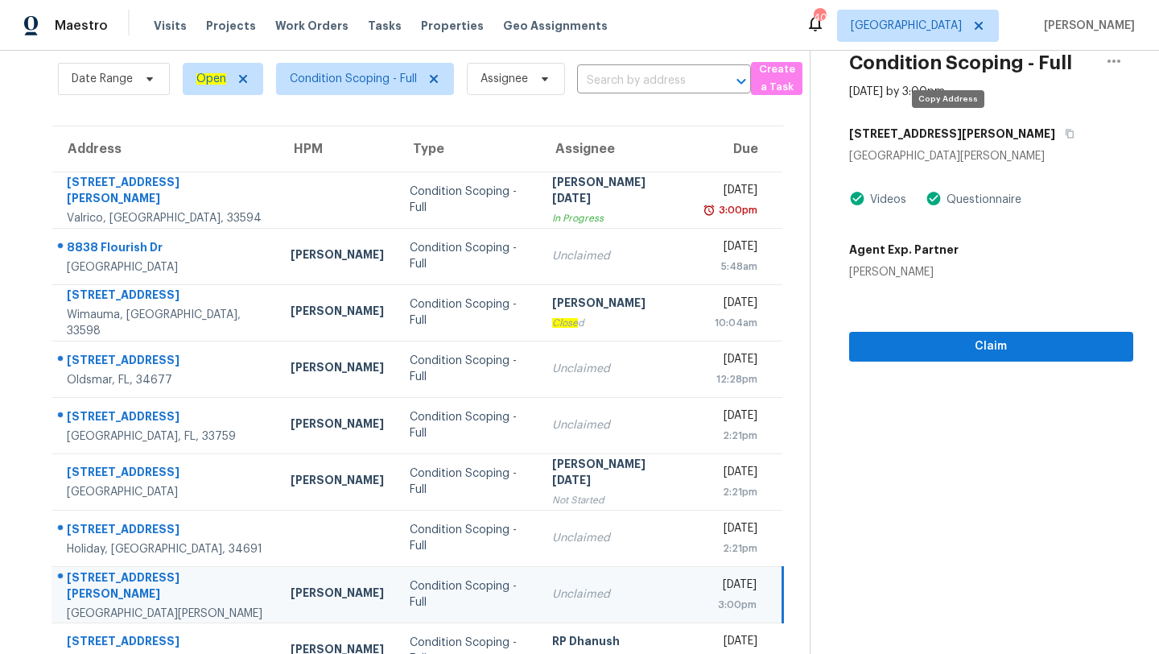  What do you see at coordinates (731, 266) in the screenshot?
I see `div: 5:48am` at bounding box center [731, 266].